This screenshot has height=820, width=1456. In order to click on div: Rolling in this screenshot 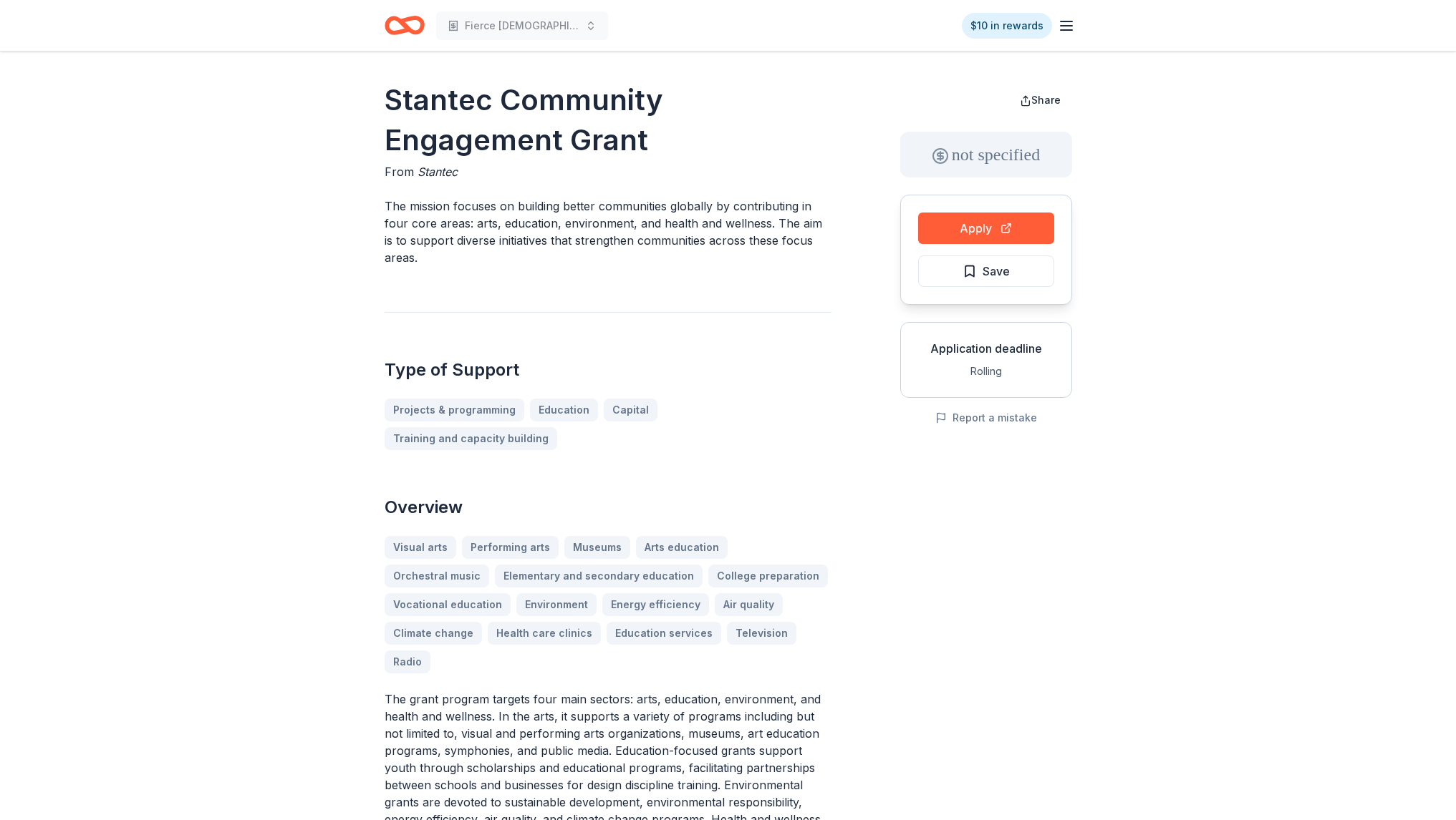, I will do `click(986, 371)`.